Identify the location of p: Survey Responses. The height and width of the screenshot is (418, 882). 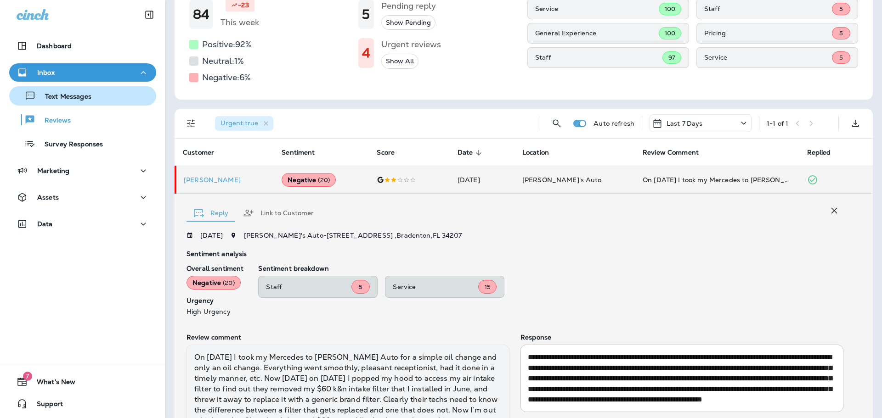
(69, 145).